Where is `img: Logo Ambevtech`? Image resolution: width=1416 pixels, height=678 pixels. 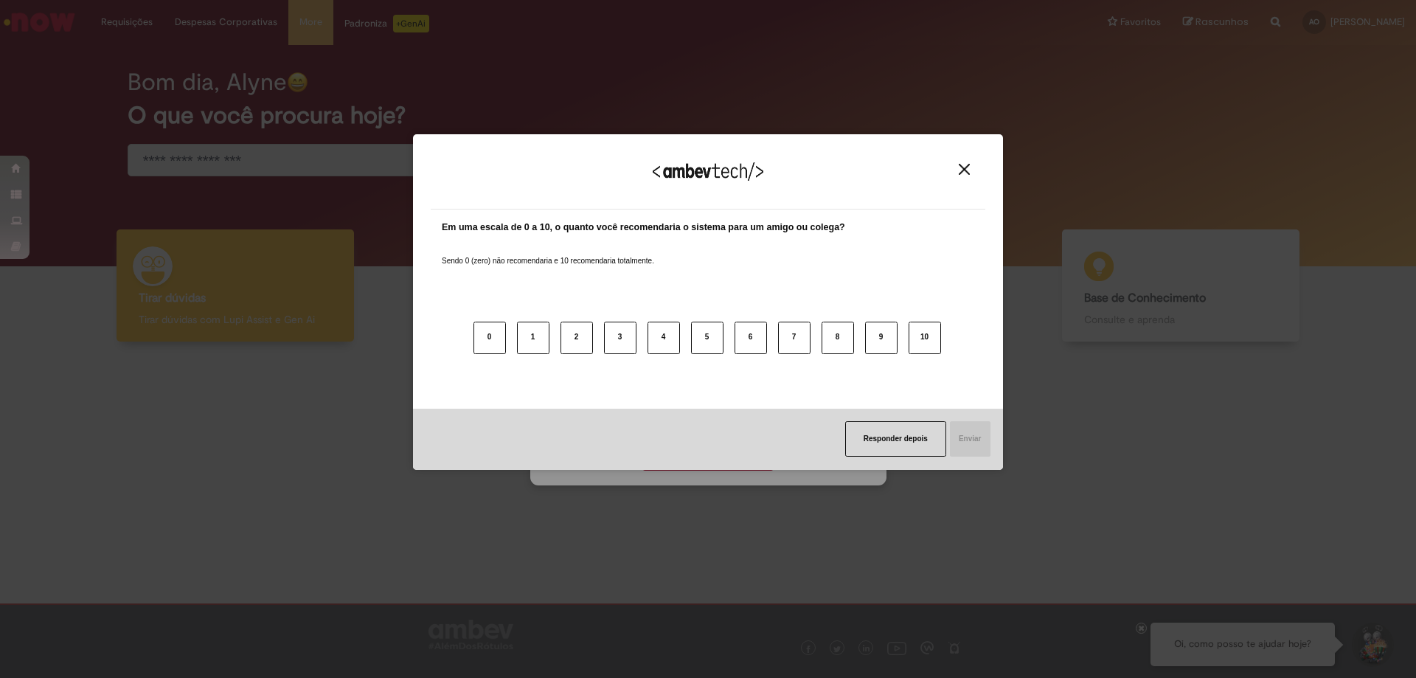 img: Logo Ambevtech is located at coordinates (708, 171).